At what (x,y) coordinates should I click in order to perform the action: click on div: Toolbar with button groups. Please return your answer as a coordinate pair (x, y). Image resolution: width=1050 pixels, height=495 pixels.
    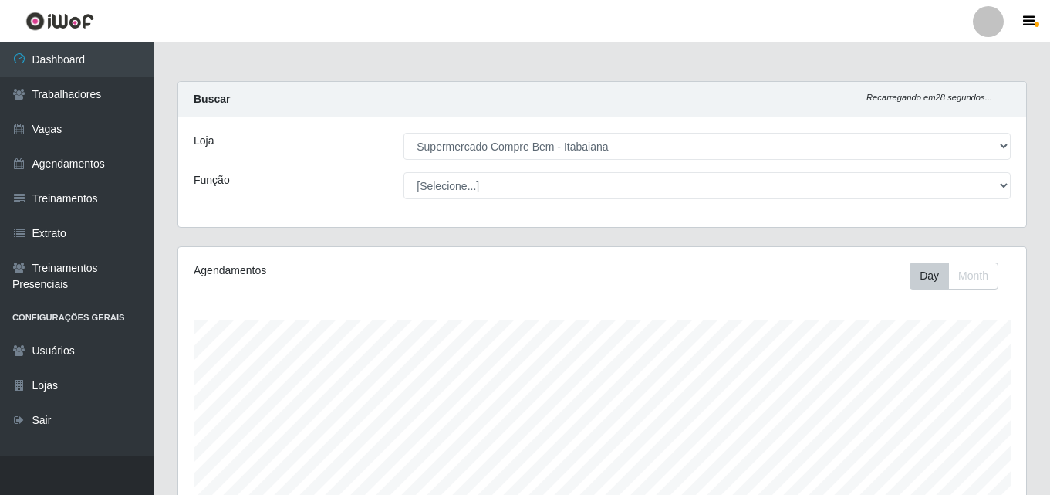
    Looking at the image, I should click on (960, 275).